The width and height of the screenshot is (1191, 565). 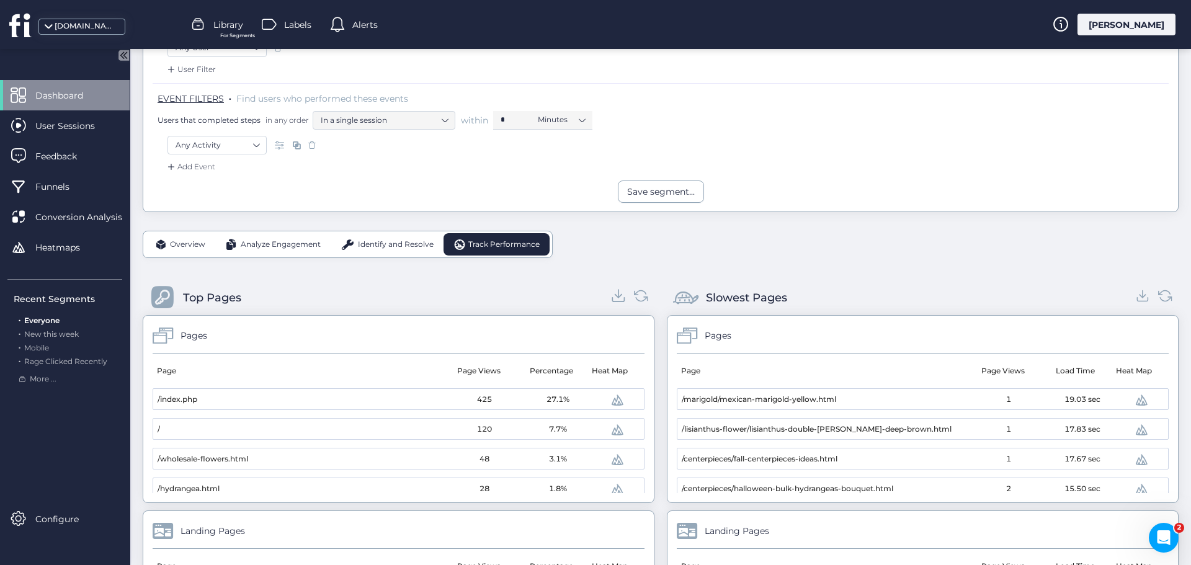 I want to click on mat-header-cell: Load Time, so click(x=1075, y=371).